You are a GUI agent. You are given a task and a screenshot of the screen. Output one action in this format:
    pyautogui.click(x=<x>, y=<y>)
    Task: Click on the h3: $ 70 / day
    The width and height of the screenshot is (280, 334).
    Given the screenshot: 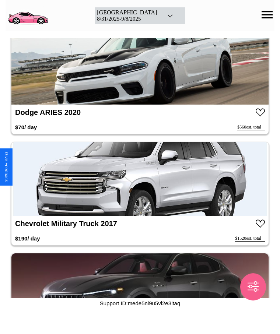 What is the action you would take?
    pyautogui.click(x=26, y=127)
    